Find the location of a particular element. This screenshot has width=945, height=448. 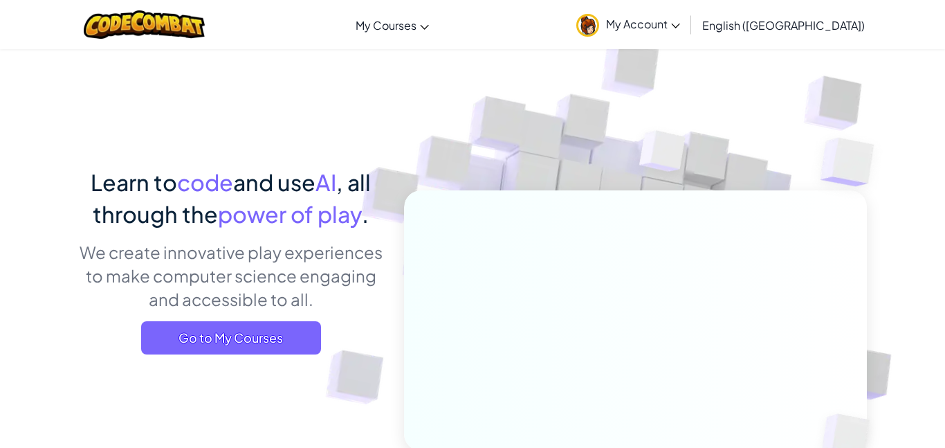

p: We create innovative play experiences to make computer science engaging and accessible to all. is located at coordinates (230, 275).